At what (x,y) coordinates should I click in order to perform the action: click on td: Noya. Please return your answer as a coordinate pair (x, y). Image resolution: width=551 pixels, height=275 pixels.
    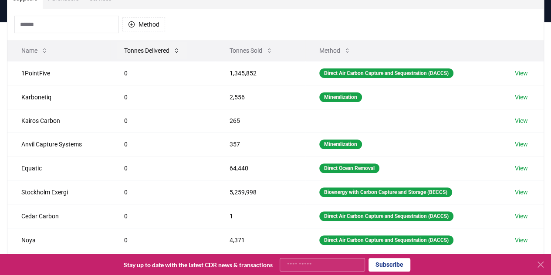
    Looking at the image, I should click on (59, 239).